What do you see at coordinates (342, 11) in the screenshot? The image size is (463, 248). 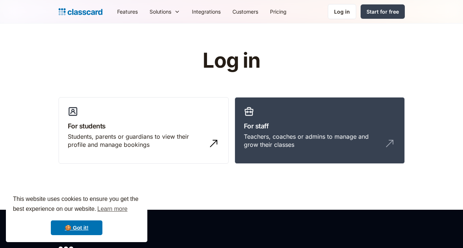 I see `a: Log in` at bounding box center [342, 11].